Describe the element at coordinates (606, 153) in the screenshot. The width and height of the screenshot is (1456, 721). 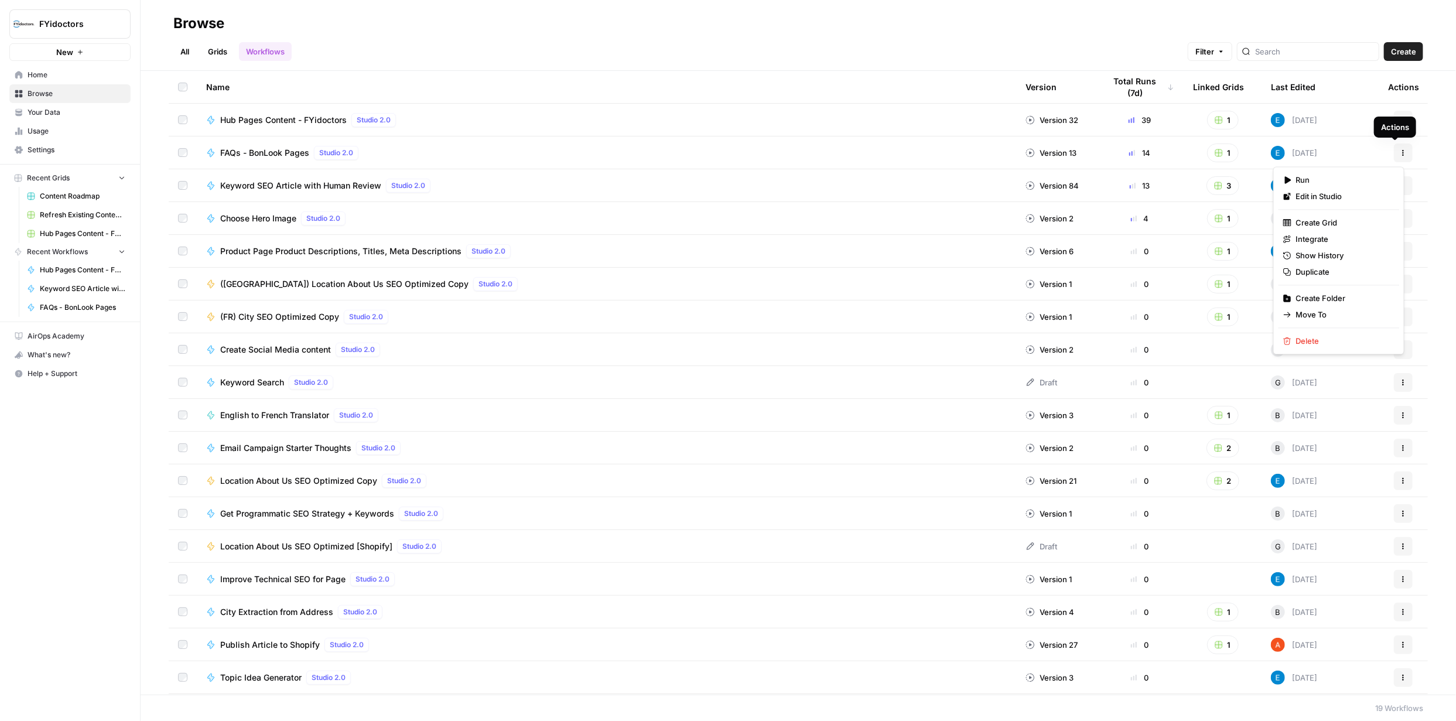
I see `a: FAQs - BonLook PagesStudio 2.0` at that location.